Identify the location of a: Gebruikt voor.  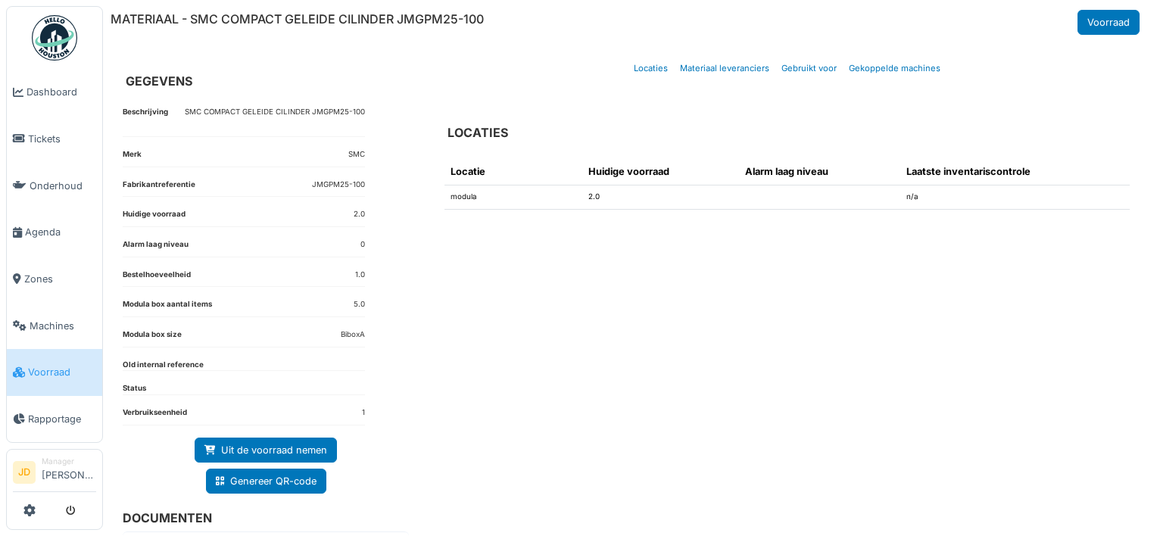
(809, 68).